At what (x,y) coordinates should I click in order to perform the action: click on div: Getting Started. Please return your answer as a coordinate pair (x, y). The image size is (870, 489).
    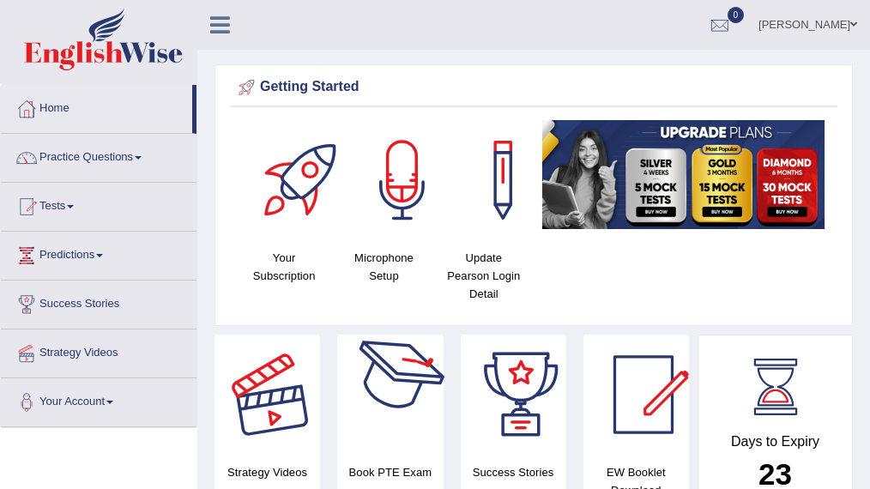
    Looking at the image, I should click on (533, 87).